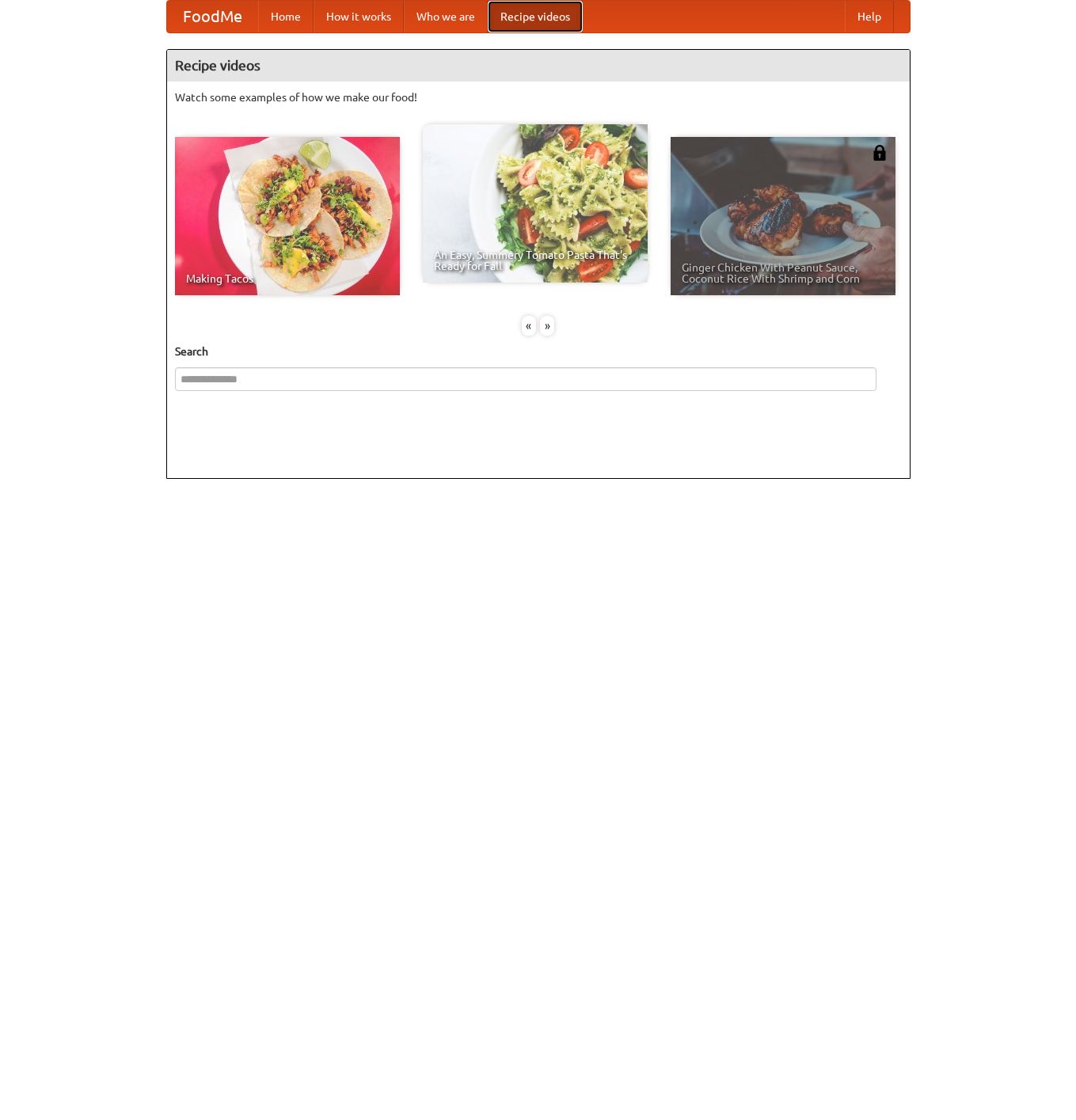 The width and height of the screenshot is (1076, 1120). What do you see at coordinates (287, 279) in the screenshot?
I see `span: Making Tacos` at bounding box center [287, 279].